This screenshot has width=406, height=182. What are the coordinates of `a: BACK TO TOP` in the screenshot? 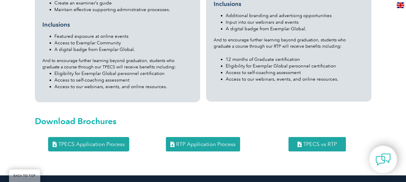 It's located at (25, 176).